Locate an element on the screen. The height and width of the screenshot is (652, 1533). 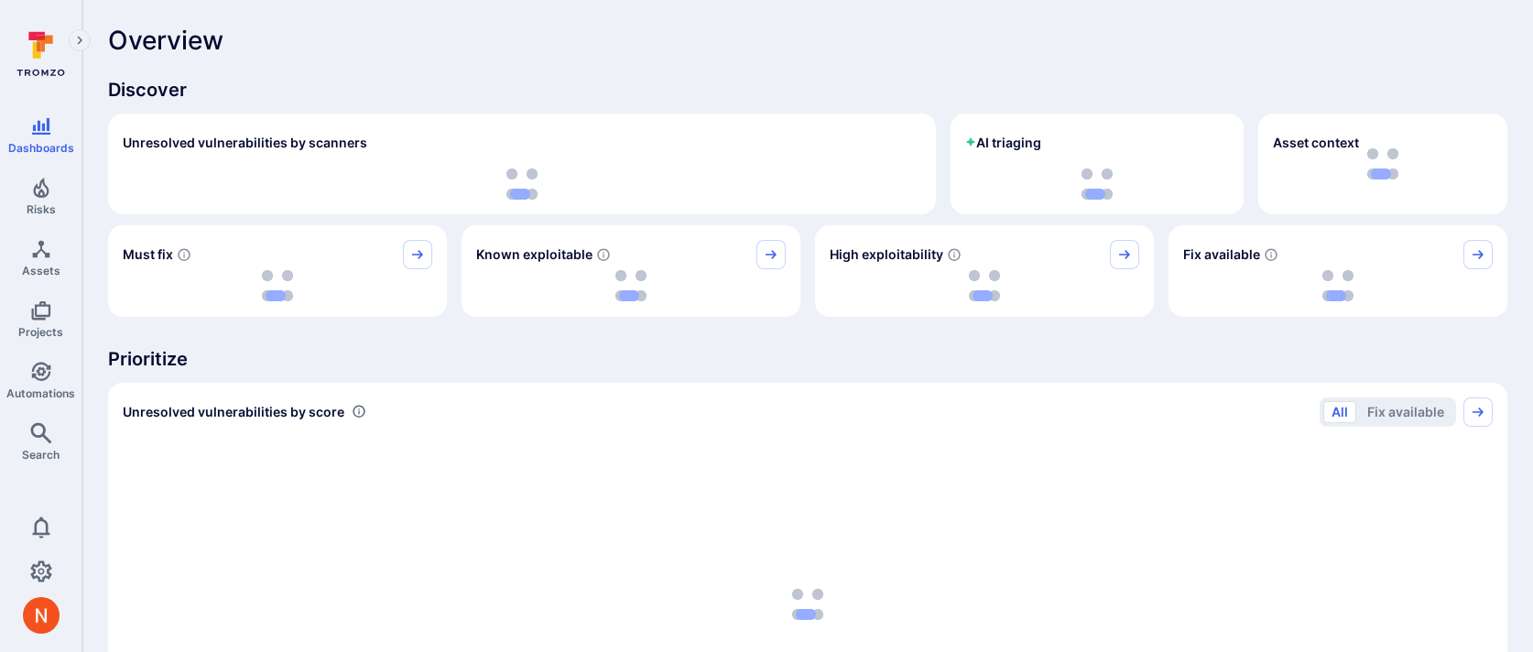
i: Expand navigation menu is located at coordinates (80, 40).